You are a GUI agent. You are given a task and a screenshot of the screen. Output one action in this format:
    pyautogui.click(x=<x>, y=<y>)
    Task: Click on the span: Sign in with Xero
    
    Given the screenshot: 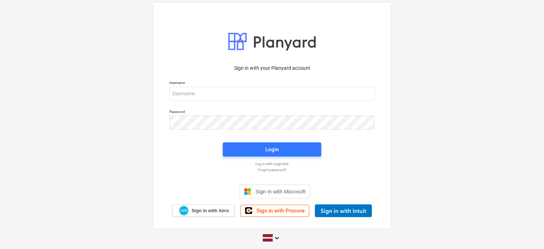 What is the action you would take?
    pyautogui.click(x=210, y=211)
    